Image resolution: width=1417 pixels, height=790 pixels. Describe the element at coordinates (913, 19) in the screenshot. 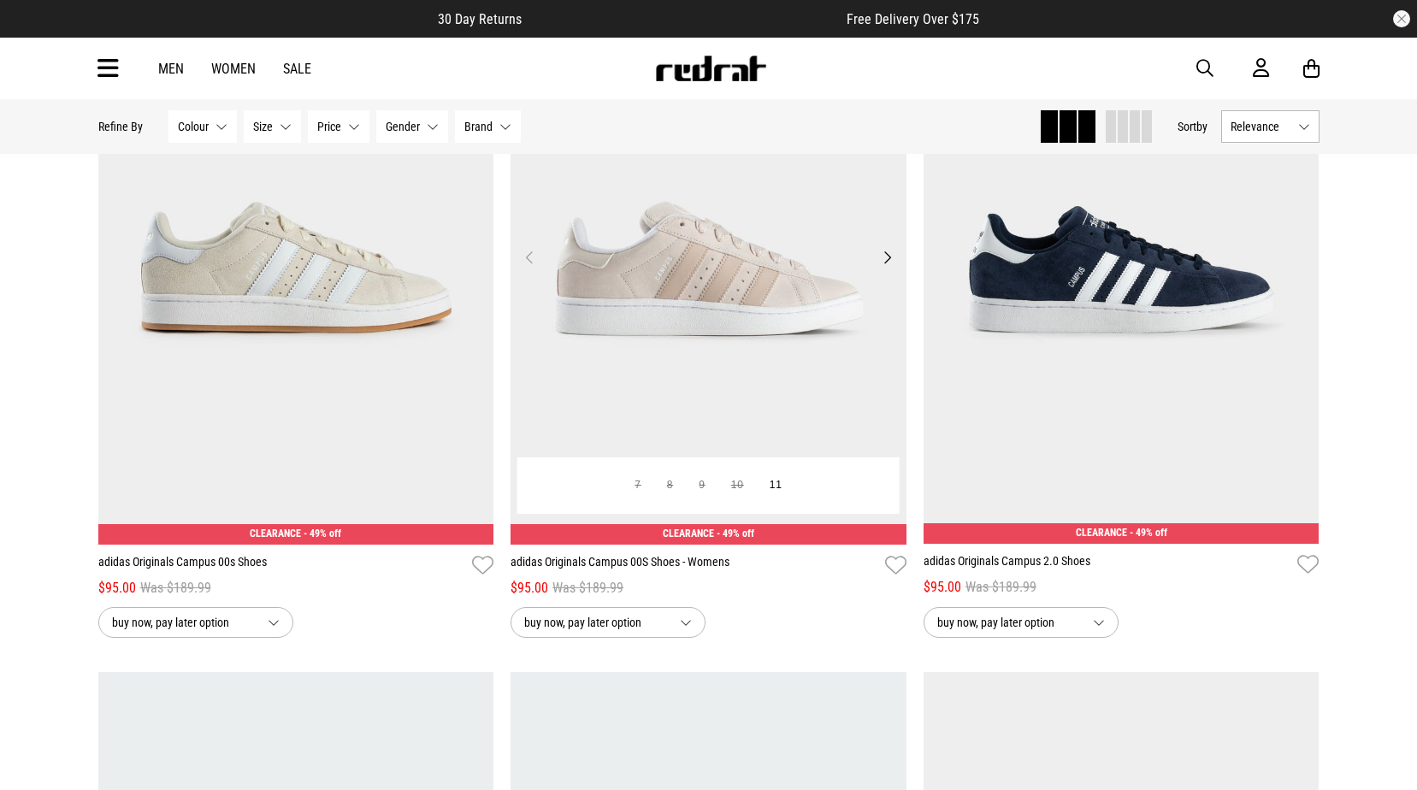

I see `span: Free Delivery Over $175` at that location.